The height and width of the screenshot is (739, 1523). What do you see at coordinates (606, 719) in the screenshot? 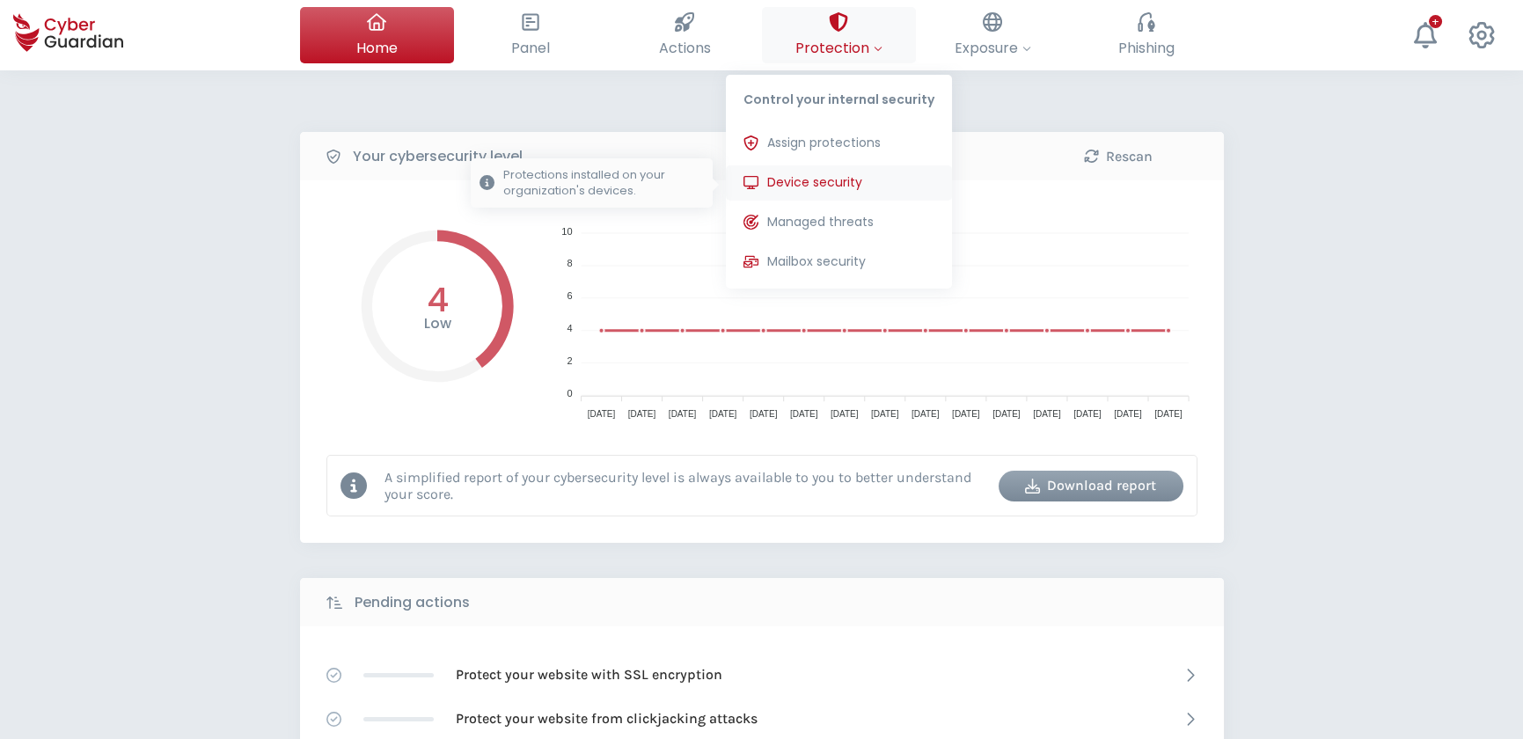
I see `p: Protect your website from clickjacking attacks` at bounding box center [606, 719].